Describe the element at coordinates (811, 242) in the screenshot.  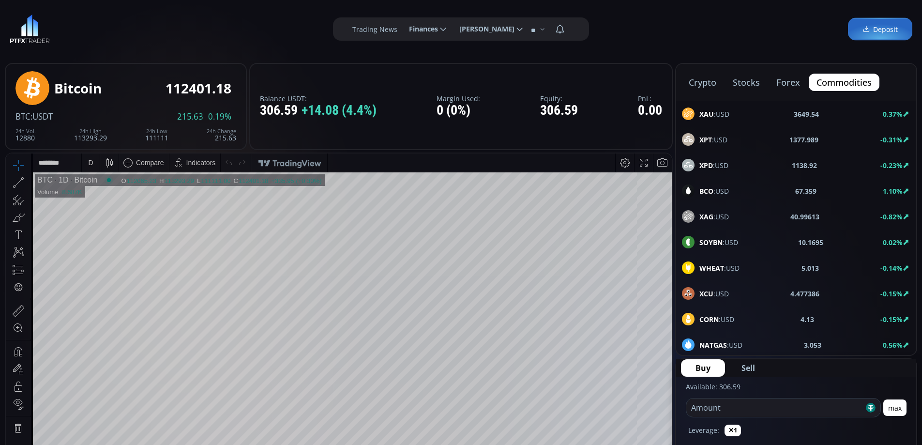
I see `b: 10.1695` at that location.